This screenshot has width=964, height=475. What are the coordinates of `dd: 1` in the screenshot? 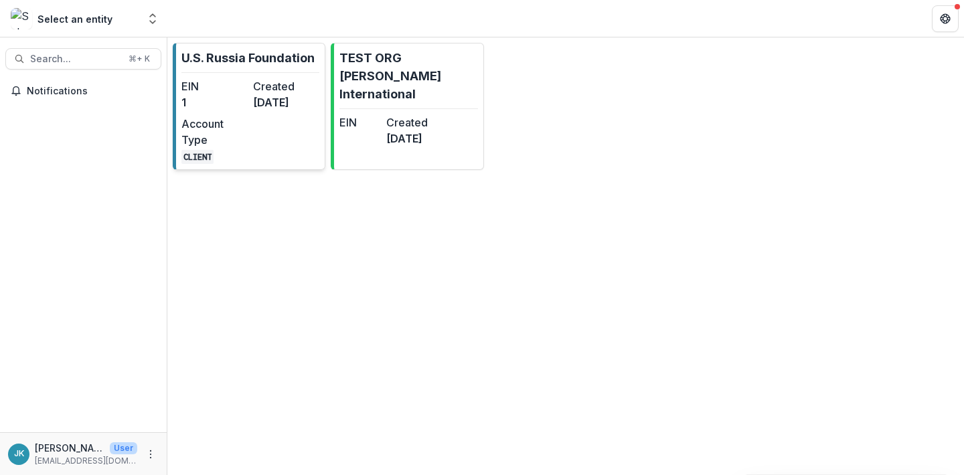 It's located at (214, 102).